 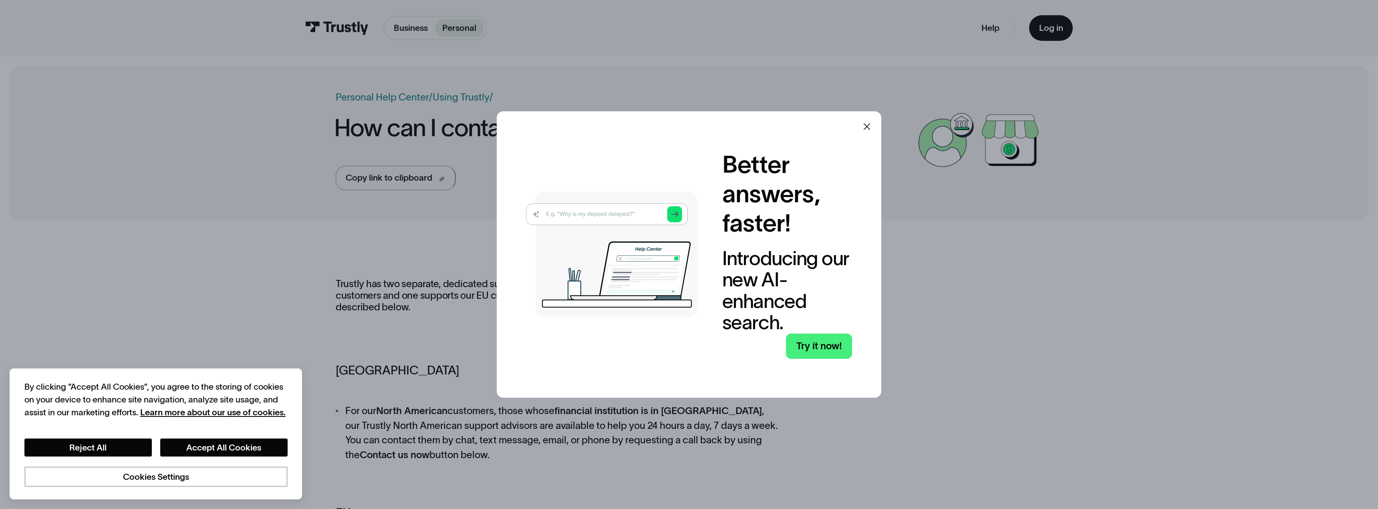 What do you see at coordinates (213, 412) in the screenshot?
I see `a: More information about your privacy, opens in a new tab` at bounding box center [213, 412].